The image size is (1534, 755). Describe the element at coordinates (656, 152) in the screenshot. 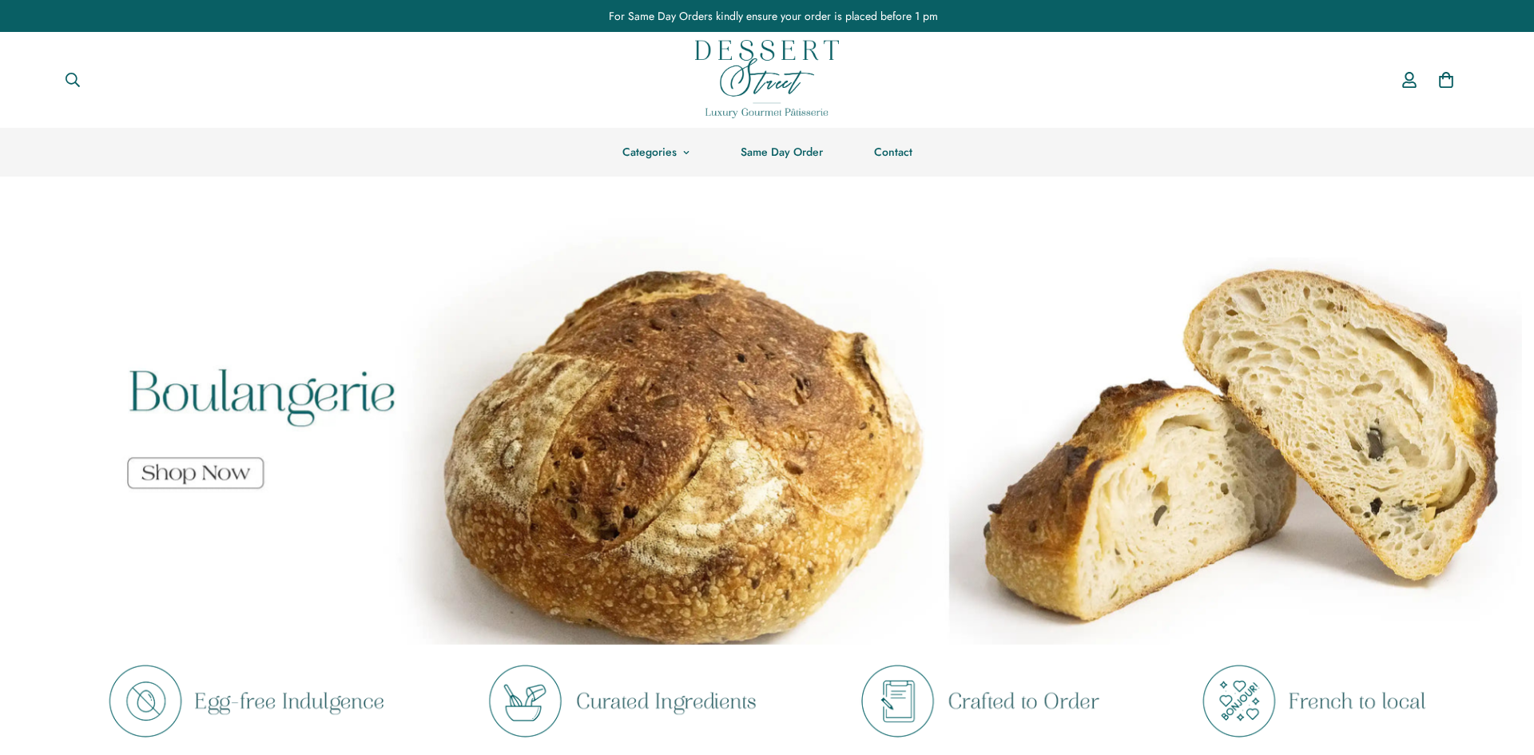

I see `a: Categories` at that location.